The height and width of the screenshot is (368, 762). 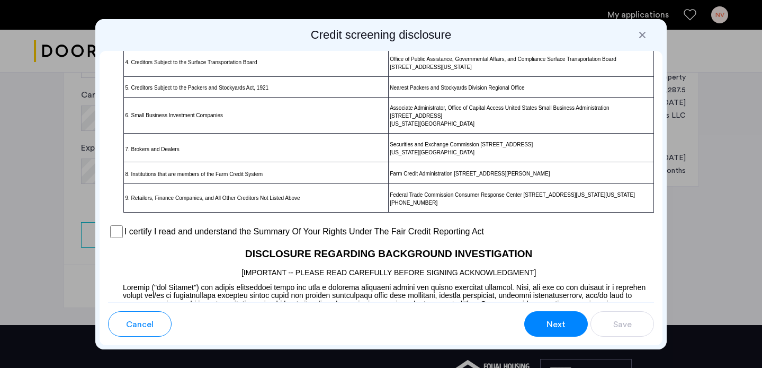 What do you see at coordinates (256, 87) in the screenshot?
I see `p: 5. Creditors Subject to the Packers and Stockyards Act, 1921` at bounding box center [256, 87].